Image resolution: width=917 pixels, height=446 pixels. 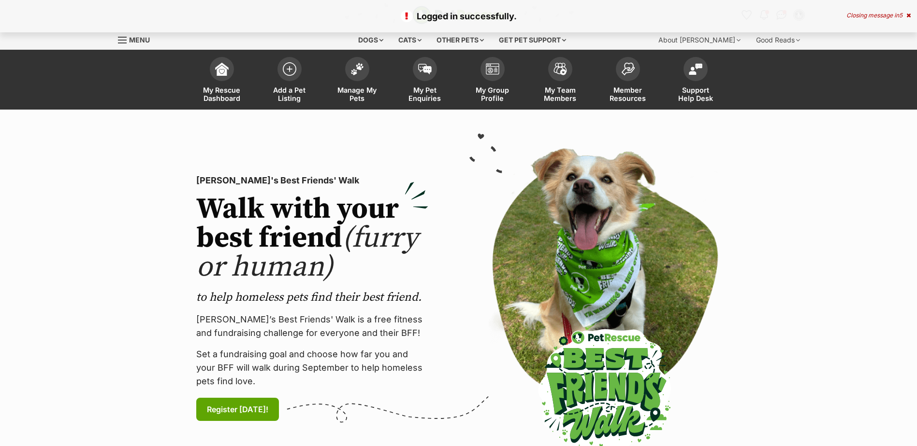 I want to click on div: Cats, so click(x=410, y=40).